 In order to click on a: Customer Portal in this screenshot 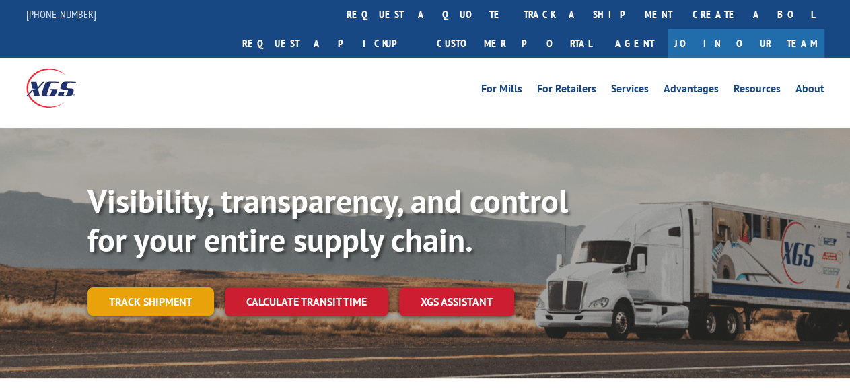, I will do `click(514, 43)`.